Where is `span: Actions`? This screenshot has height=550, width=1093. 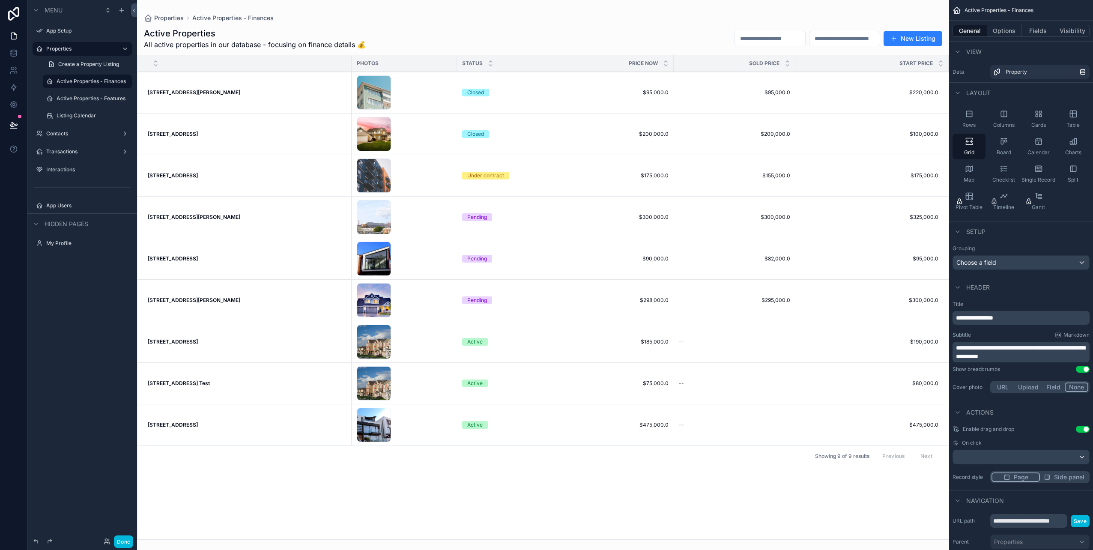 span: Actions is located at coordinates (980, 412).